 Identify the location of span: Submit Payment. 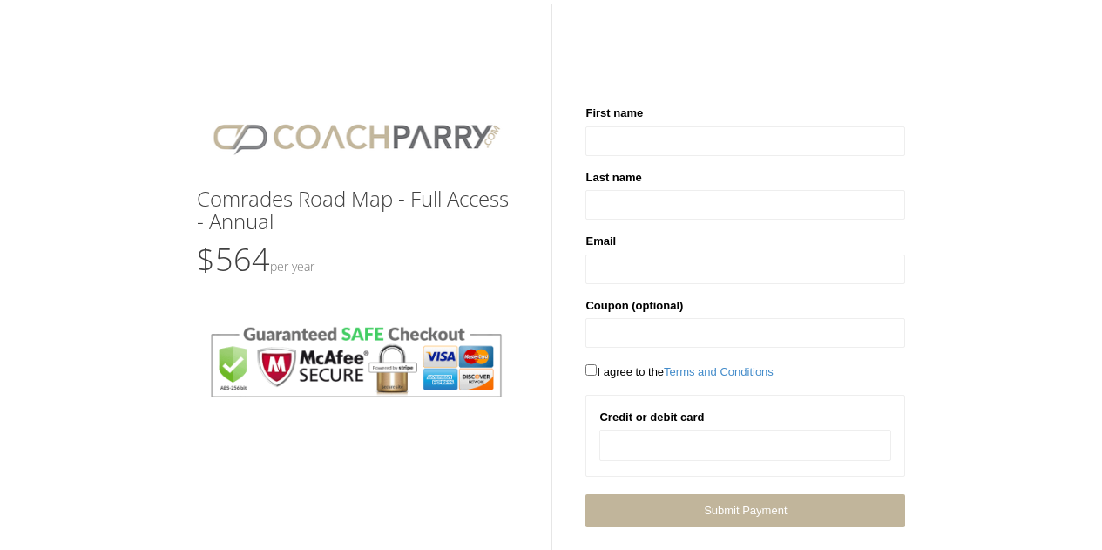
(745, 510).